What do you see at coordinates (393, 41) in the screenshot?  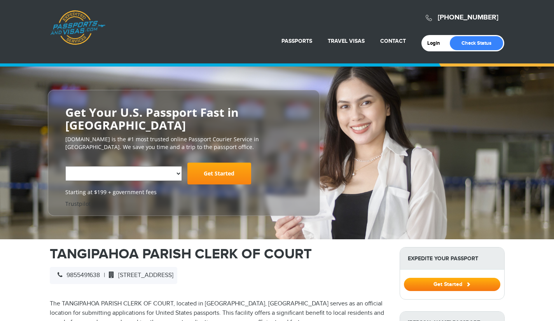 I see `a: Contact` at bounding box center [393, 41].